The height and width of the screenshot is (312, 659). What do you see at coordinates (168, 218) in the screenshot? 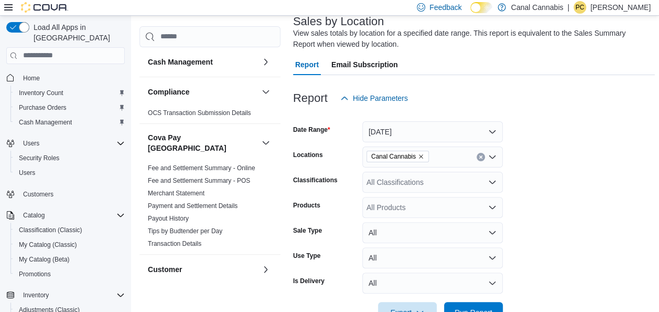
I see `span: Payout History` at bounding box center [168, 218].